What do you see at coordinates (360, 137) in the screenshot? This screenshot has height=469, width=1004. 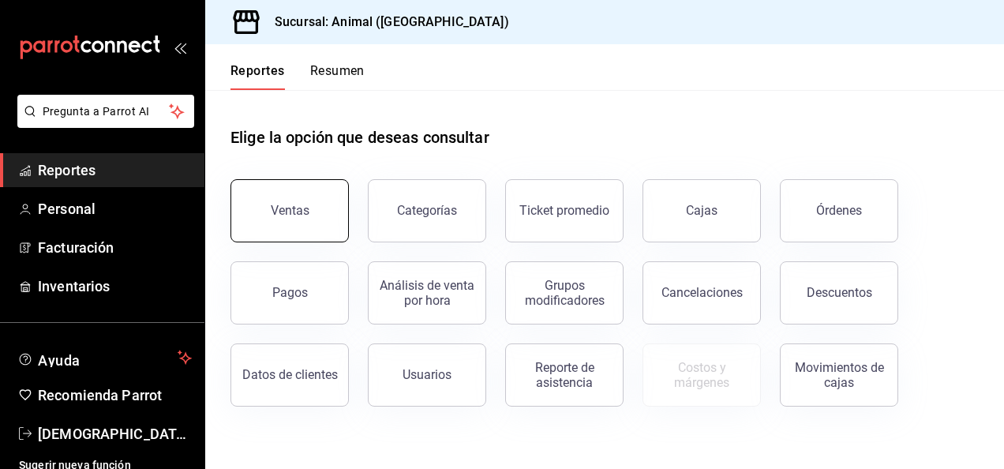 I see `h1: Elige la opción que deseas consultar` at bounding box center [360, 137].